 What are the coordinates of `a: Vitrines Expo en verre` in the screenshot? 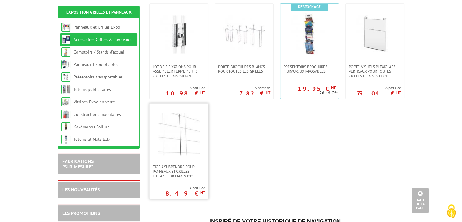 It's located at (94, 102).